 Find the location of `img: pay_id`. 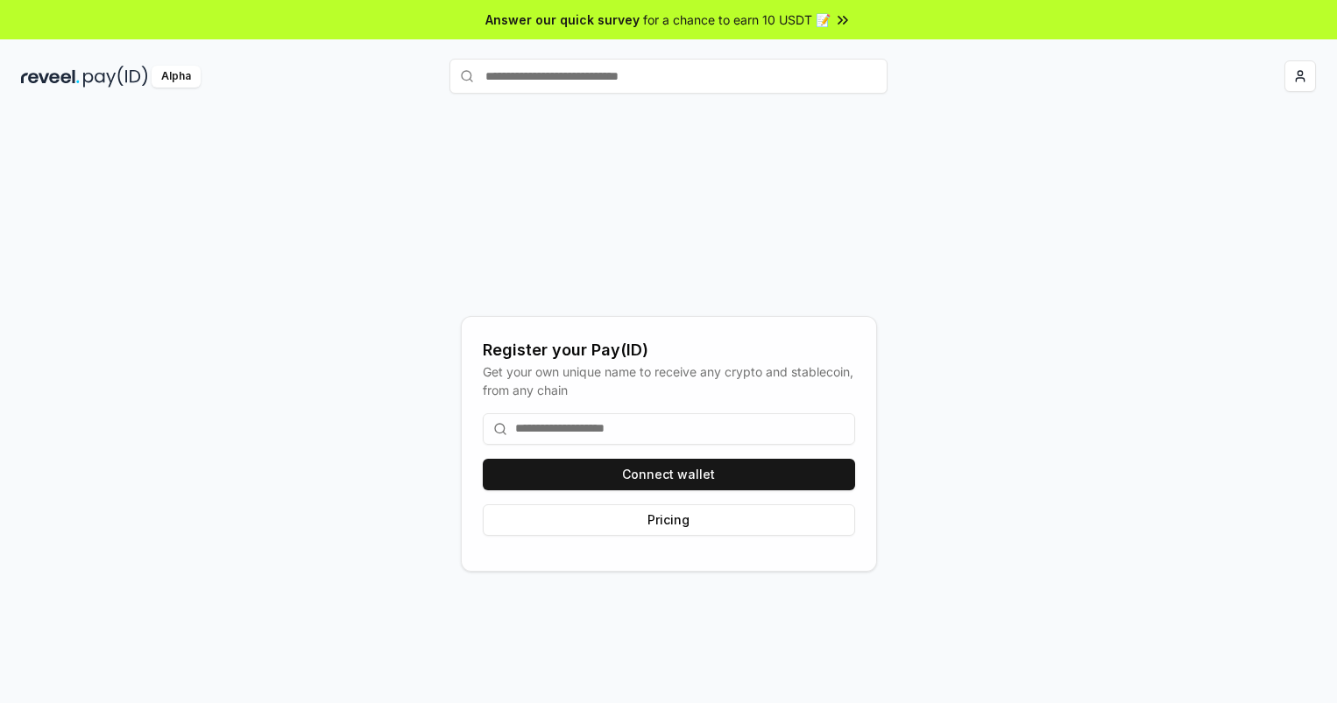

img: pay_id is located at coordinates (116, 76).